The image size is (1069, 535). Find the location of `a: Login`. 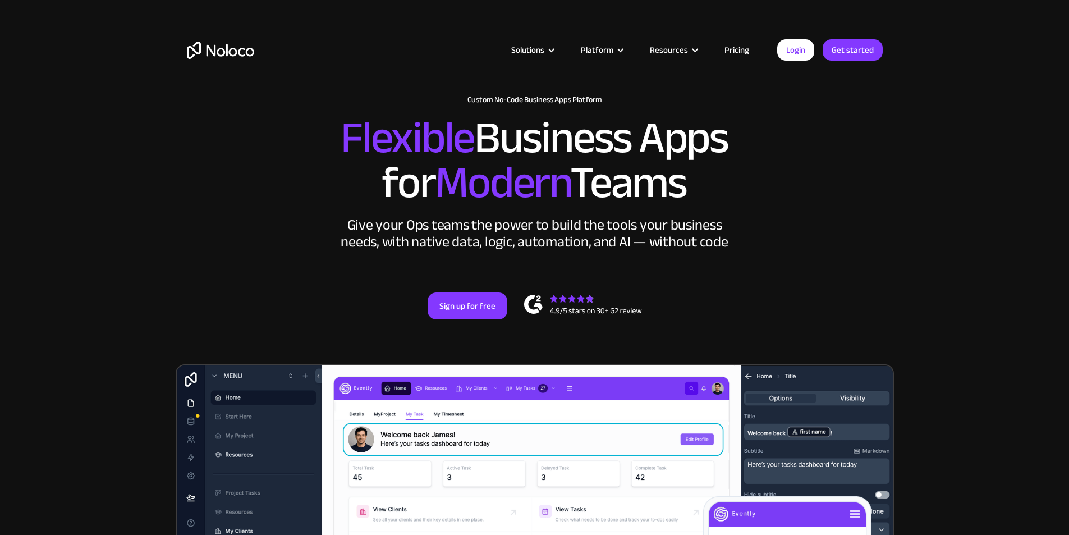

a: Login is located at coordinates (795, 50).